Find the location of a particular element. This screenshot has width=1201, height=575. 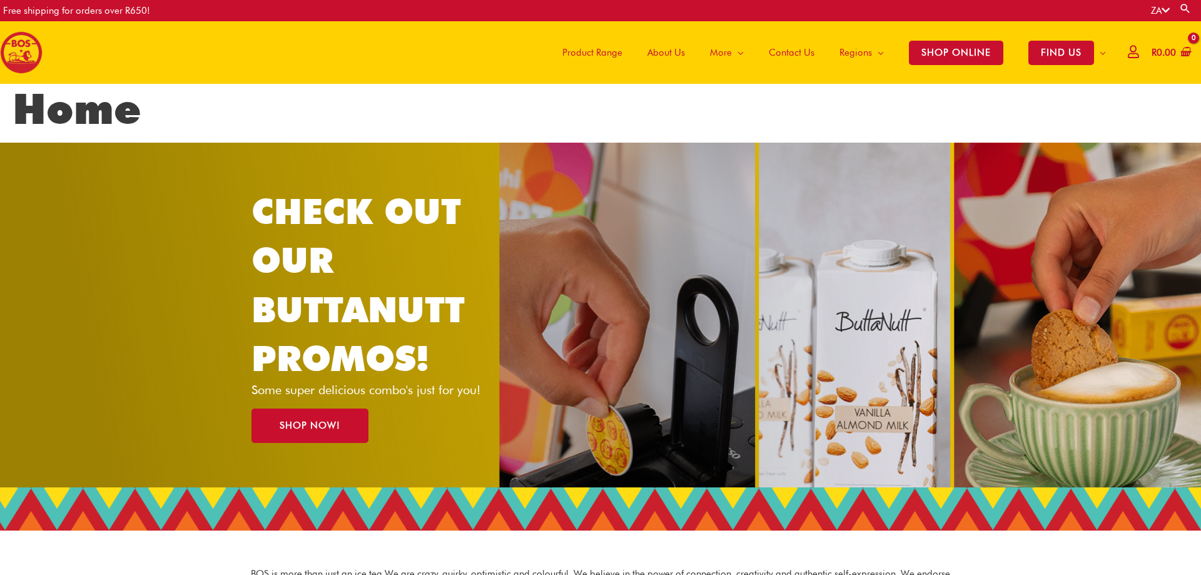

p: Some super delicious combo's just for you! is located at coordinates (377, 390).